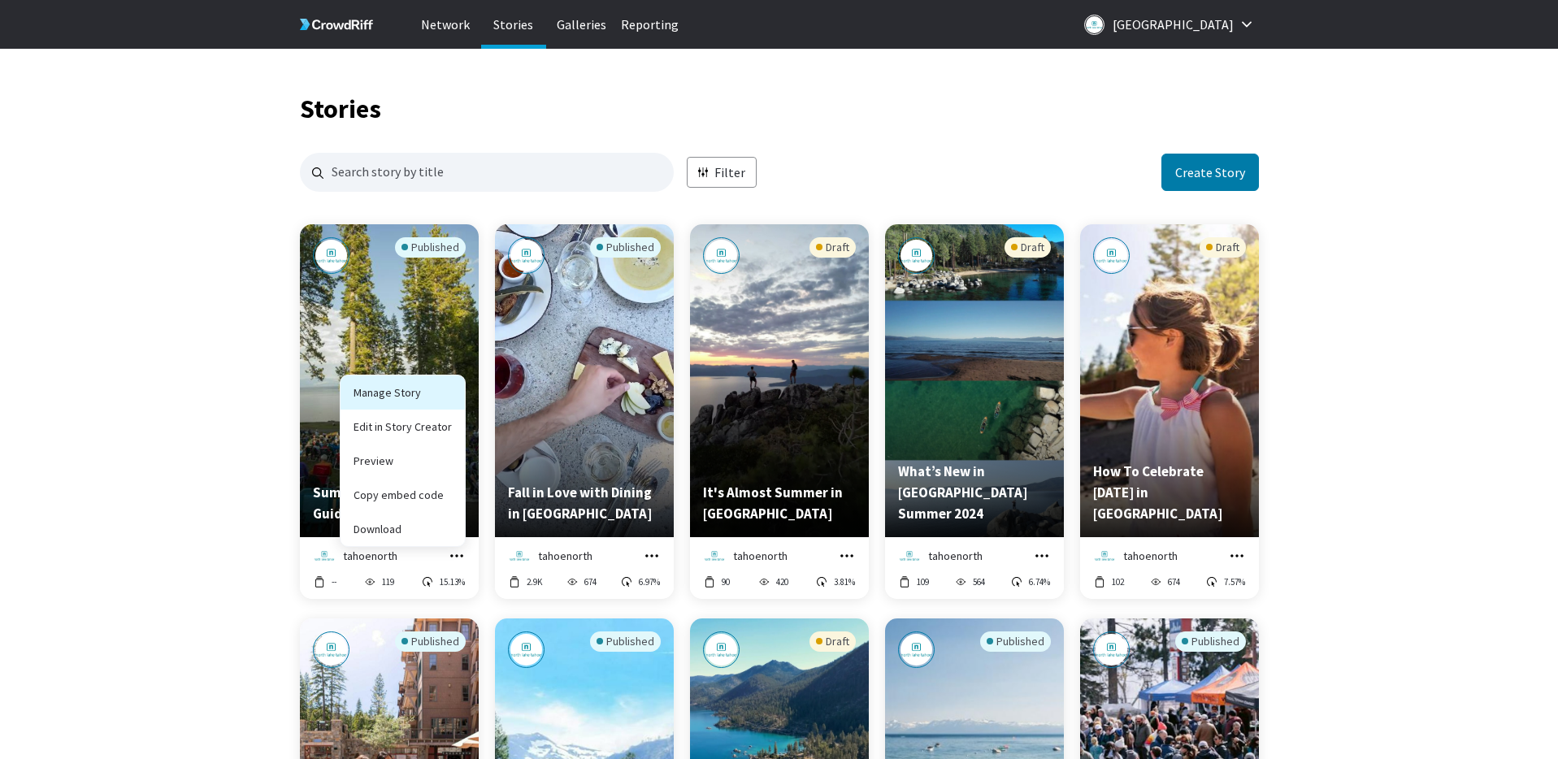  What do you see at coordinates (974, 492) in the screenshot?
I see `p: What’s New in Lake Tahoe Summer 2024` at bounding box center [974, 492].